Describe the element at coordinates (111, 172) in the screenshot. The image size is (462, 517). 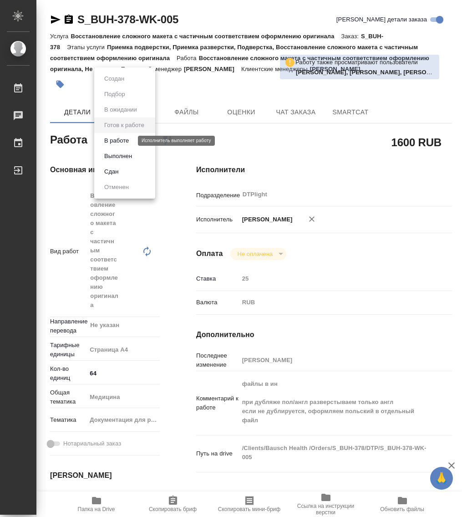
I see `button: Сдан` at that location.